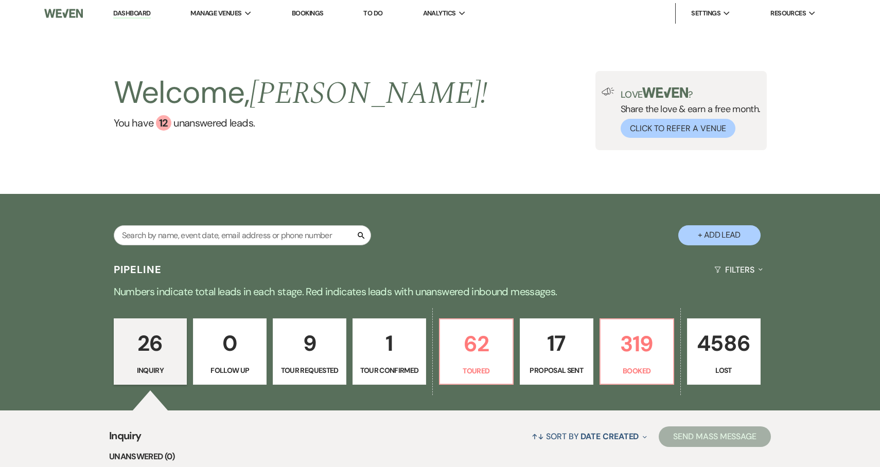  What do you see at coordinates (389, 343) in the screenshot?
I see `p: 1` at bounding box center [389, 343].